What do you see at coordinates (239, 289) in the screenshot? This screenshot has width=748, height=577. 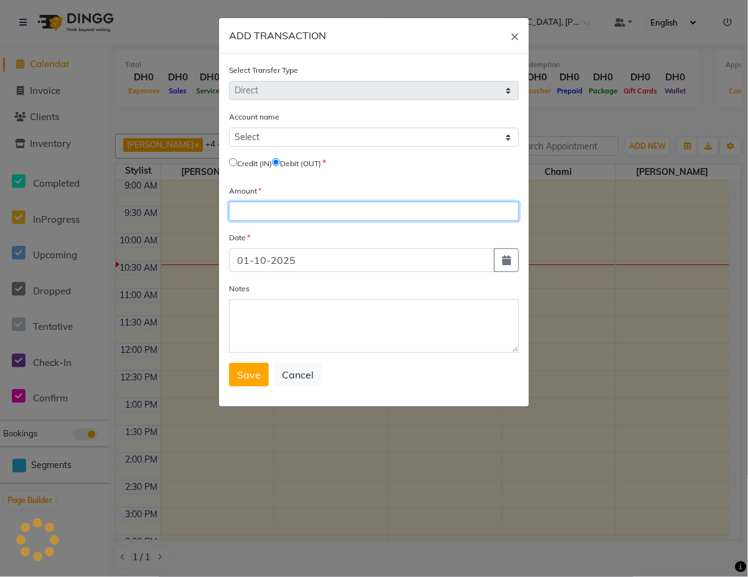 I see `label: Notes` at bounding box center [239, 289].